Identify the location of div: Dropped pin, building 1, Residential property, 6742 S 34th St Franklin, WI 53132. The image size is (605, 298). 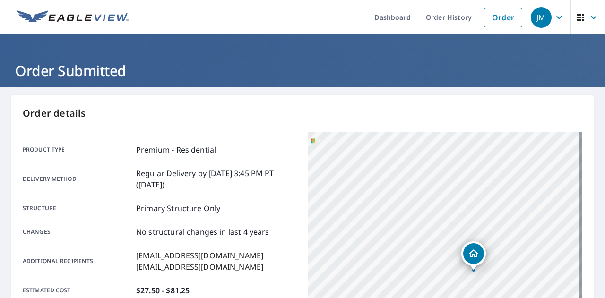
(473, 256).